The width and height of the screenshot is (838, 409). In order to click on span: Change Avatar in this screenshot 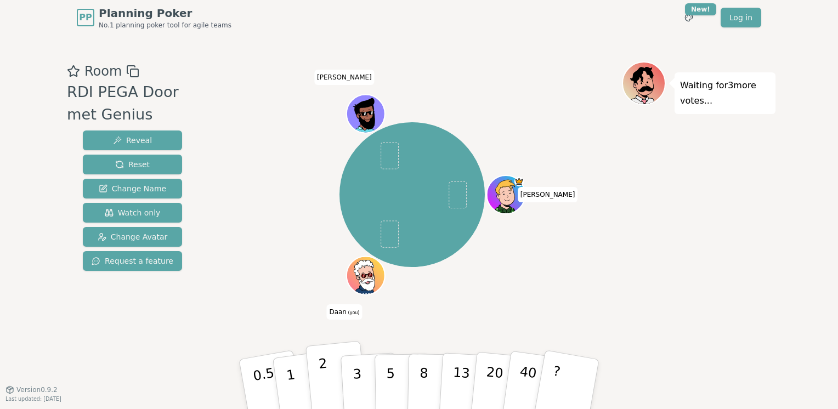, I will do `click(133, 237)`.